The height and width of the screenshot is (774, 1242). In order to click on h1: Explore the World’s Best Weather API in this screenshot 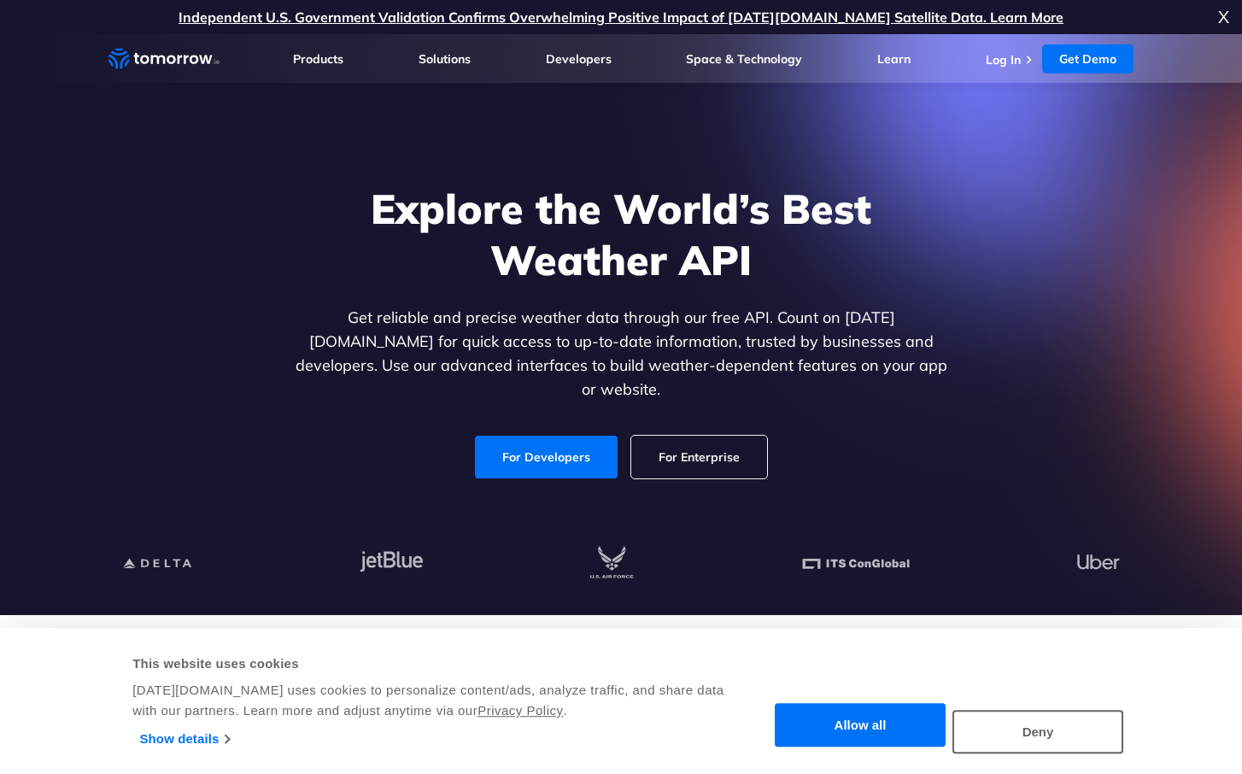, I will do `click(621, 234)`.